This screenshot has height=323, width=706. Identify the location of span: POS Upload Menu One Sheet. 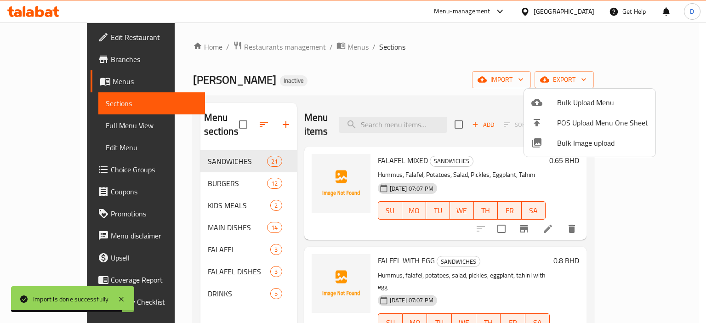
(603, 123).